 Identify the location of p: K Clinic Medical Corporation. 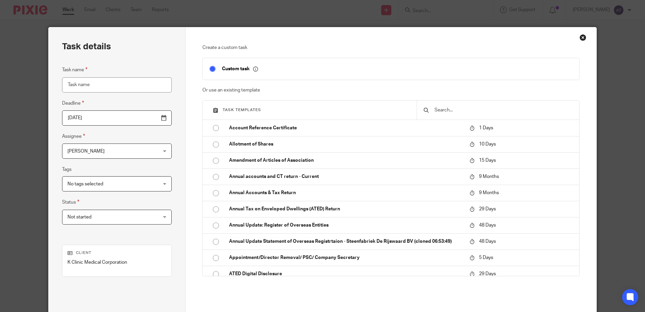
(117, 262).